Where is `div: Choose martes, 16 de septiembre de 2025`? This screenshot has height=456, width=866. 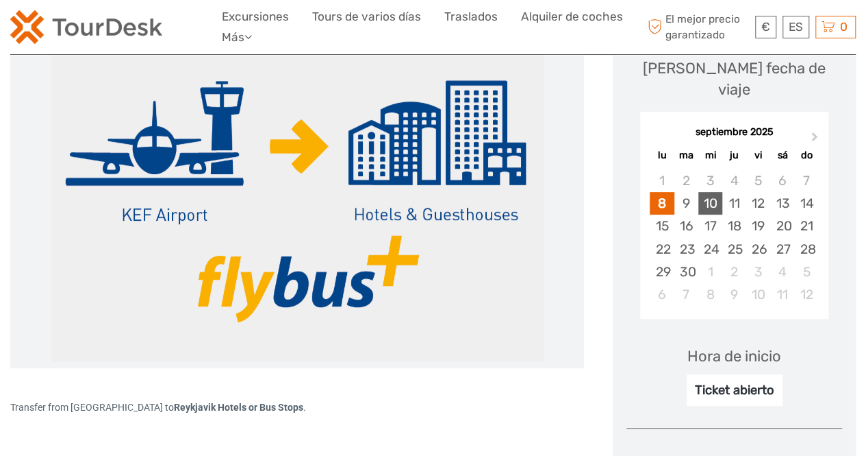
div: Choose martes, 16 de septiembre de 2025 is located at coordinates (686, 225).